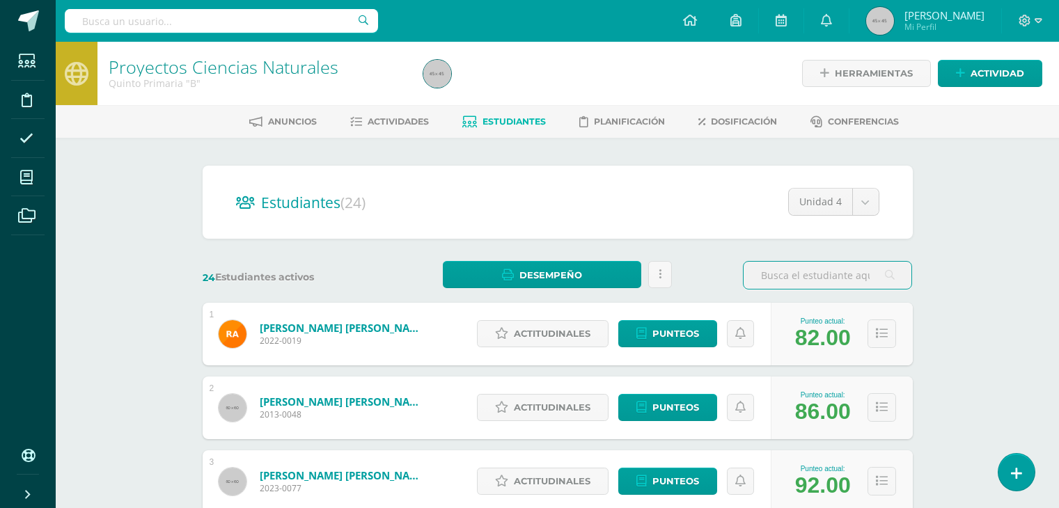  Describe the element at coordinates (874, 73) in the screenshot. I see `span: Herramientas` at that location.